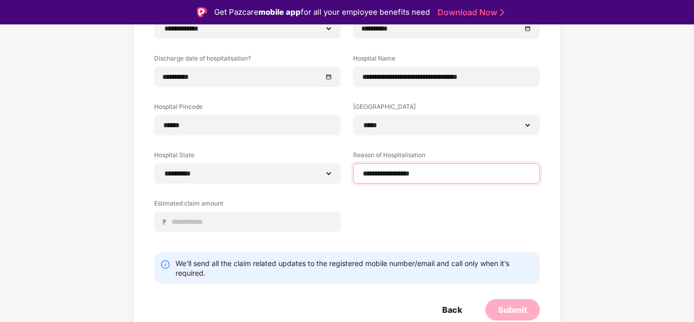  What do you see at coordinates (469, 12) in the screenshot?
I see `a: Download Now` at bounding box center [469, 12].